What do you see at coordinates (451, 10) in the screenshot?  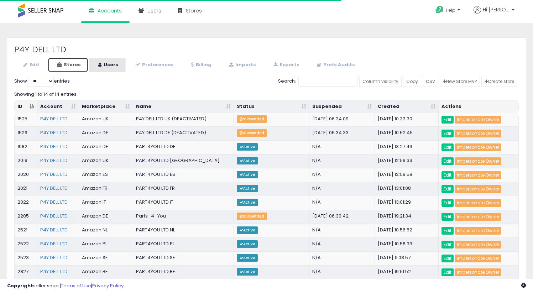 I see `span: Help` at bounding box center [451, 10].